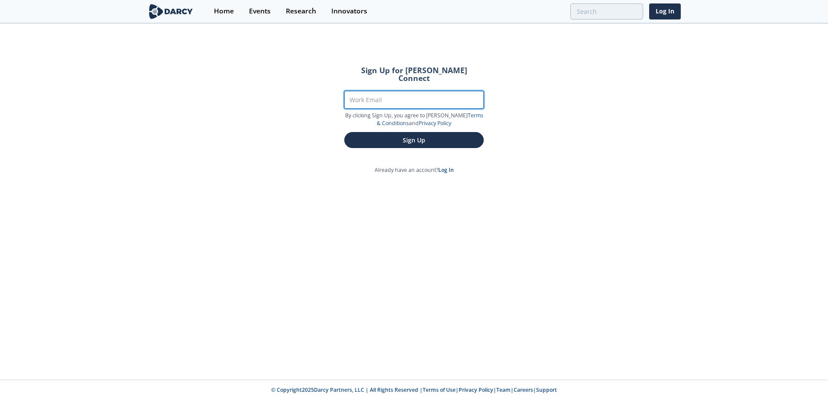  What do you see at coordinates (349, 11) in the screenshot?
I see `div: Innovators` at bounding box center [349, 11].